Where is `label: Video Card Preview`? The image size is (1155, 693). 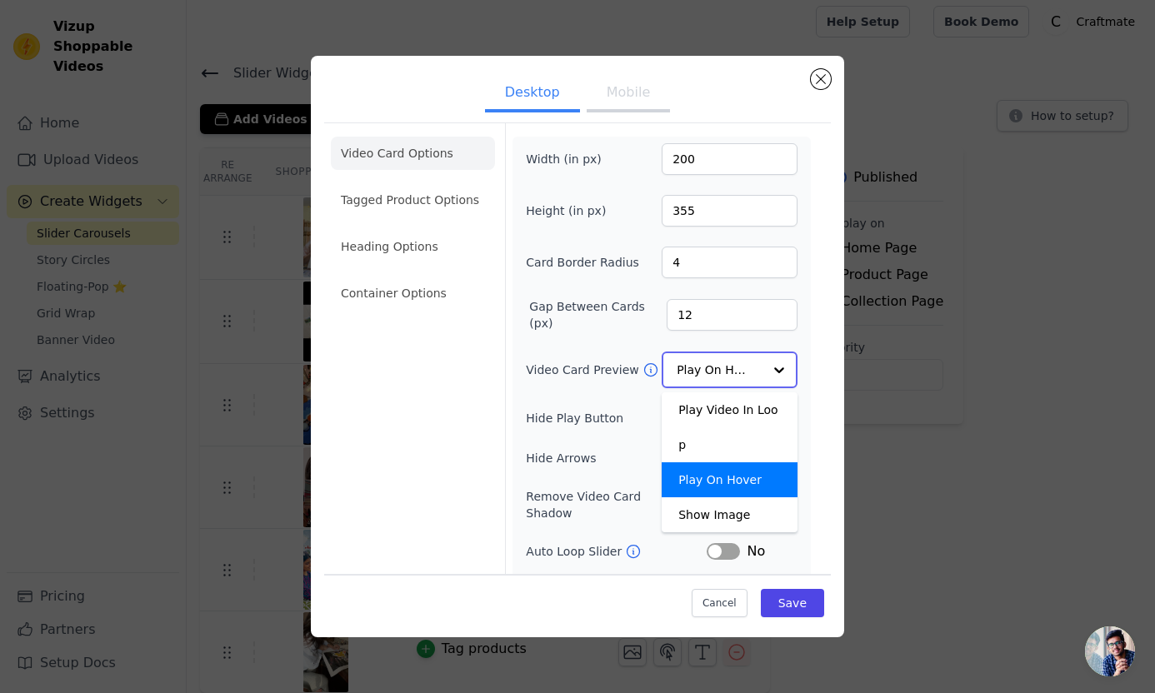 label: Video Card Preview is located at coordinates (583, 370).